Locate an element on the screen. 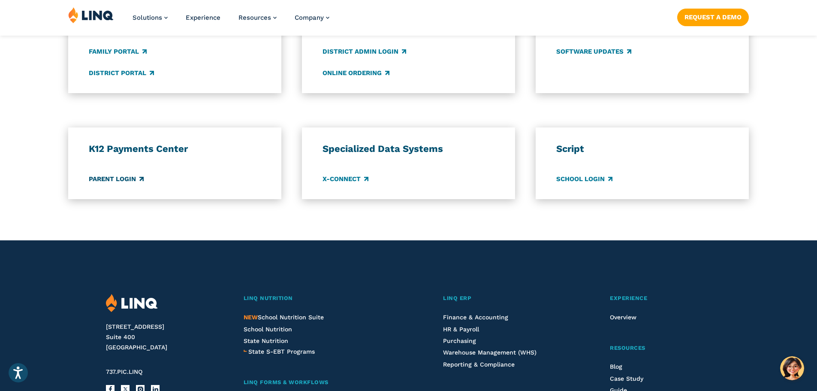 The image size is (817, 391). a: Overview is located at coordinates (623, 317).